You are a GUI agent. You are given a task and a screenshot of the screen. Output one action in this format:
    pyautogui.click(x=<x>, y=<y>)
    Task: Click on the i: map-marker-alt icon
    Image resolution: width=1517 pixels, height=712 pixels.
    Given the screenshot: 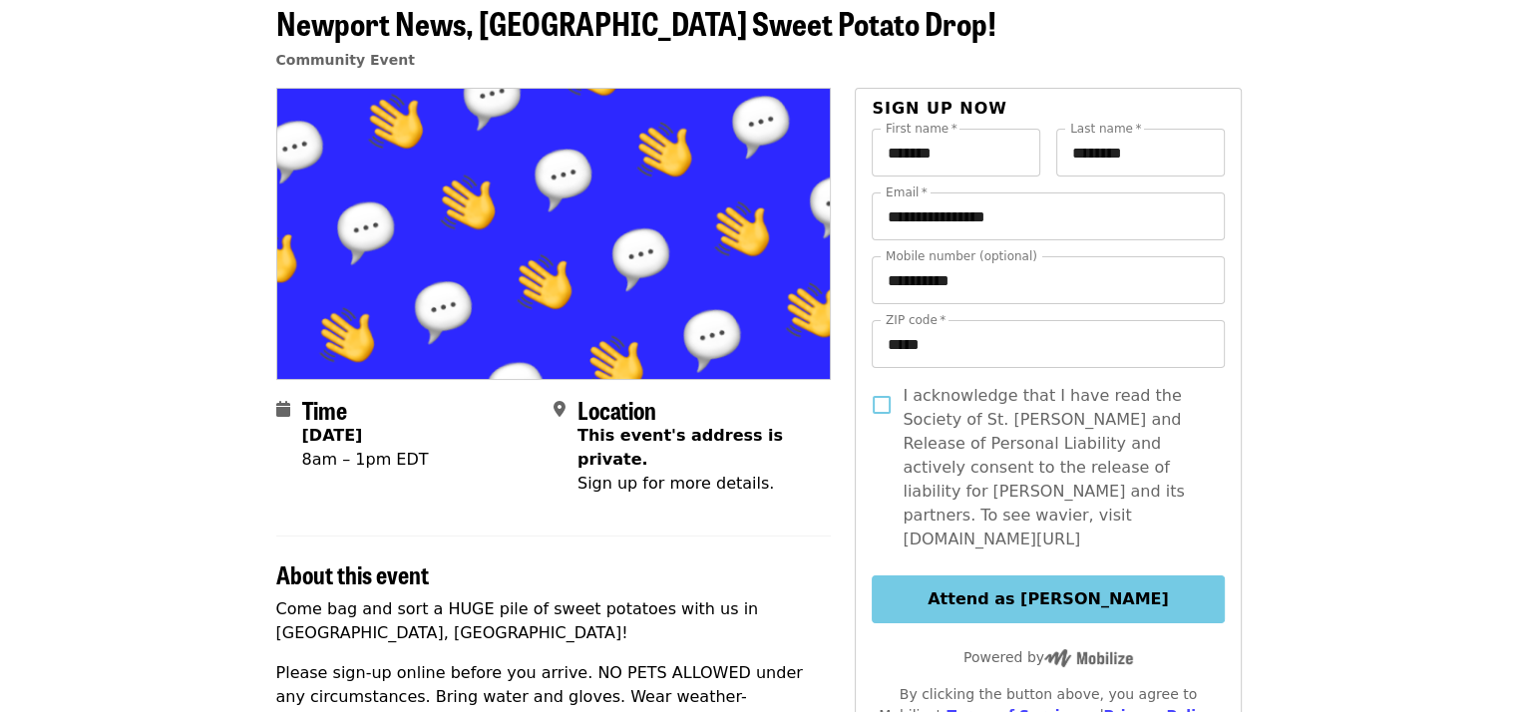 What is the action you would take?
    pyautogui.click(x=560, y=409)
    